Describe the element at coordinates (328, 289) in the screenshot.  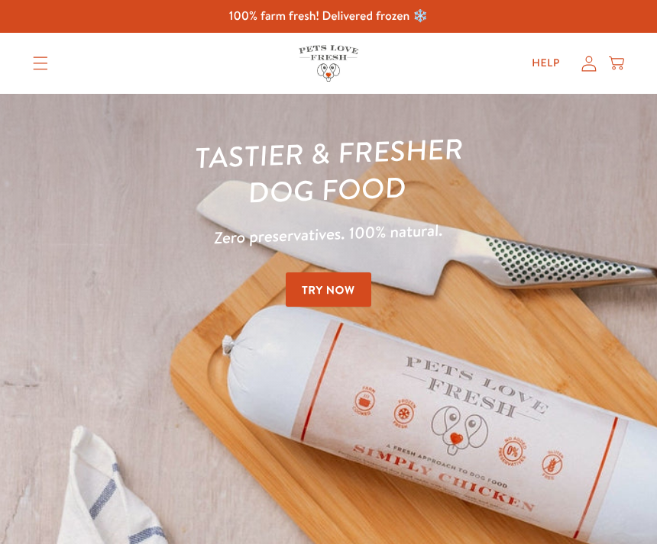
I see `a: Try Now` at that location.